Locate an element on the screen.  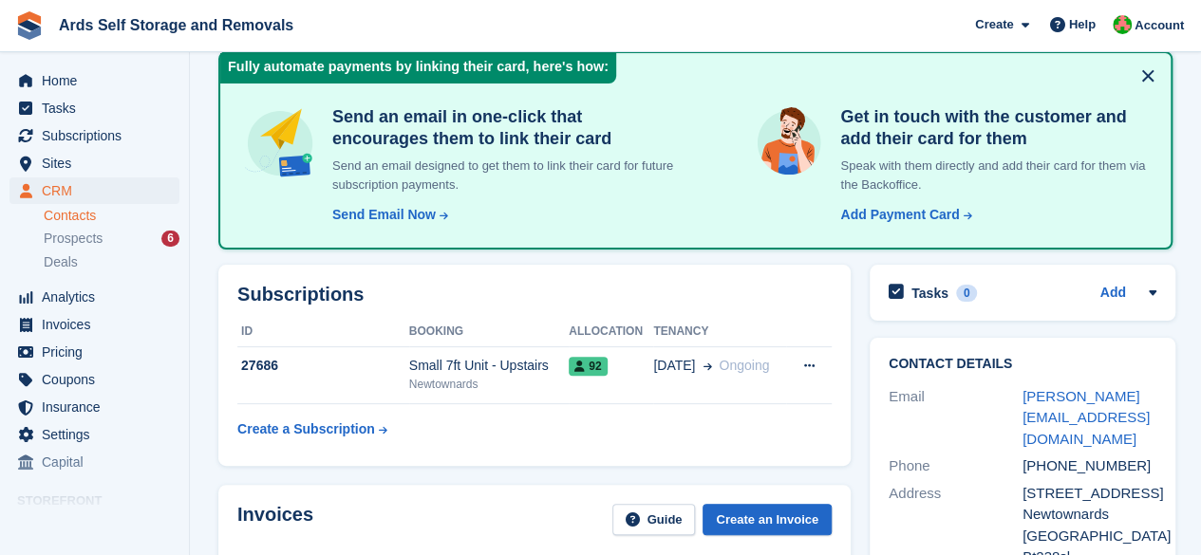
span: Storefront is located at coordinates (103, 501).